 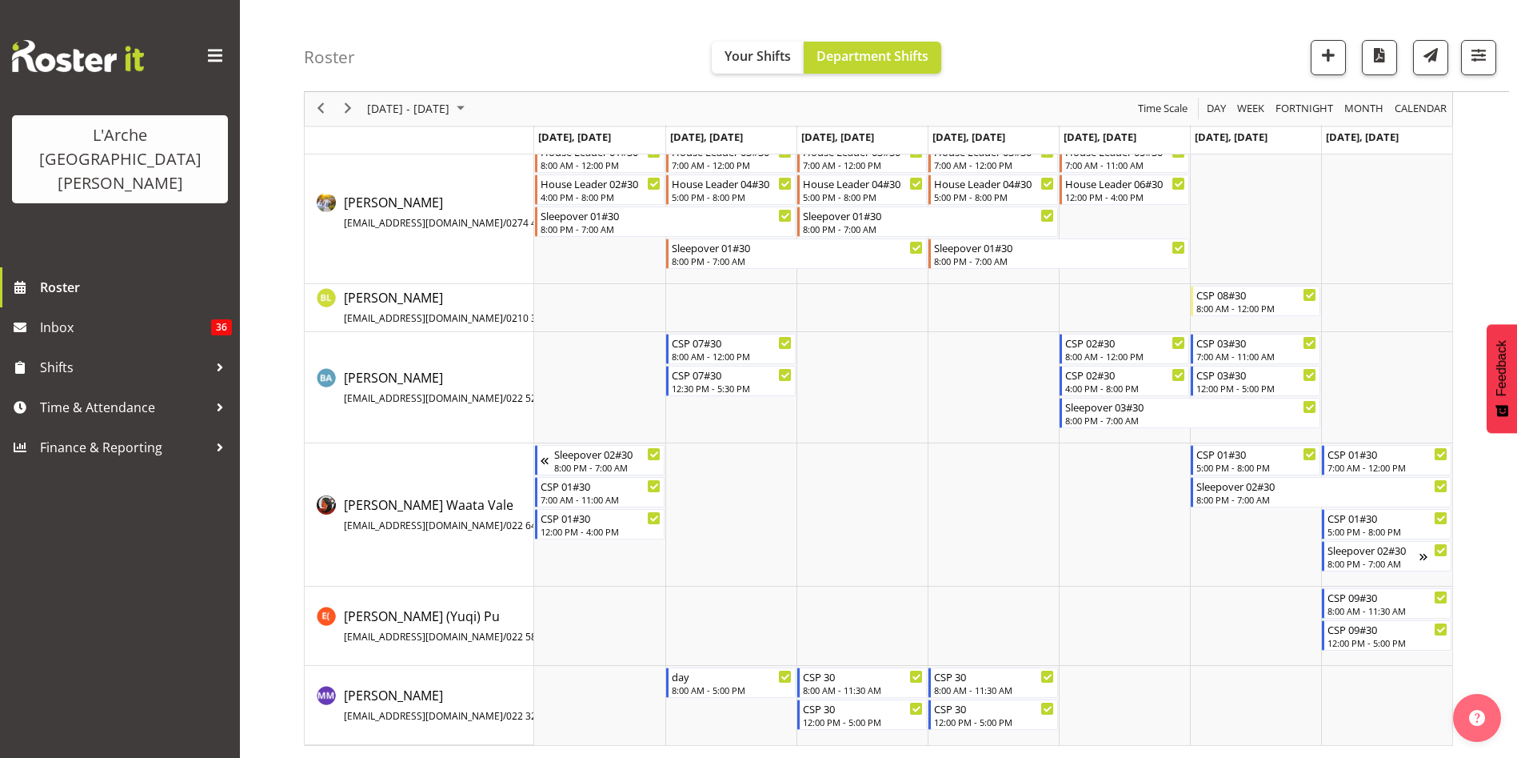 What do you see at coordinates (537, 318) in the screenshot?
I see `span: 0210 345 781` at bounding box center [537, 318].